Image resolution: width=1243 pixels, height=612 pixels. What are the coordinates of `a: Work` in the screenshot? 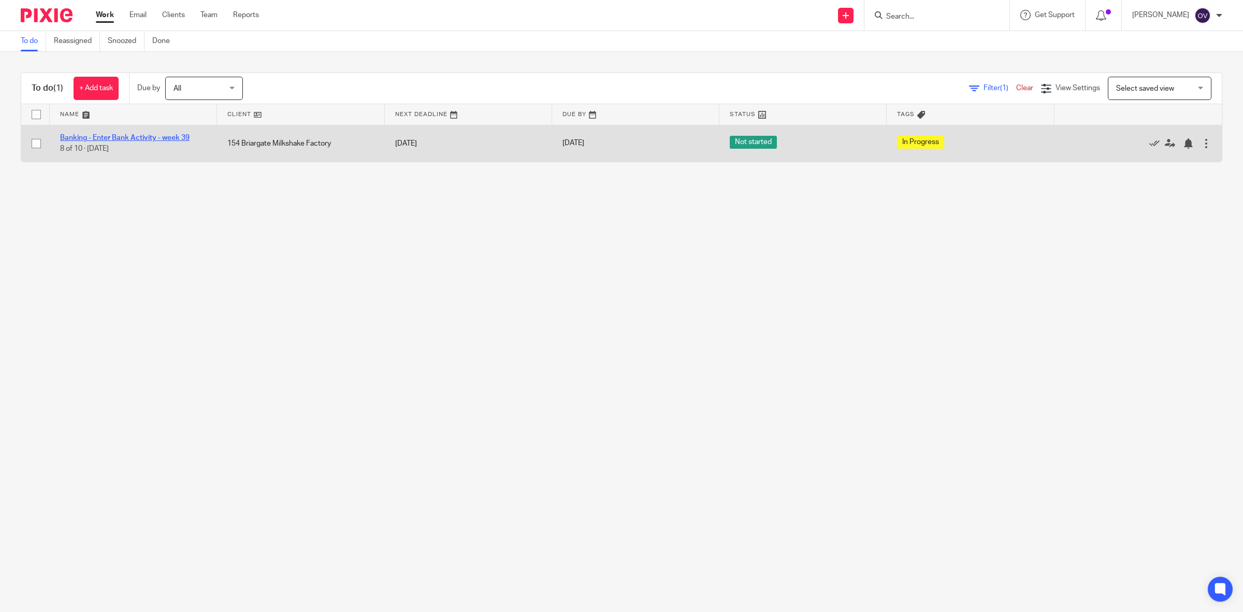 It's located at (105, 15).